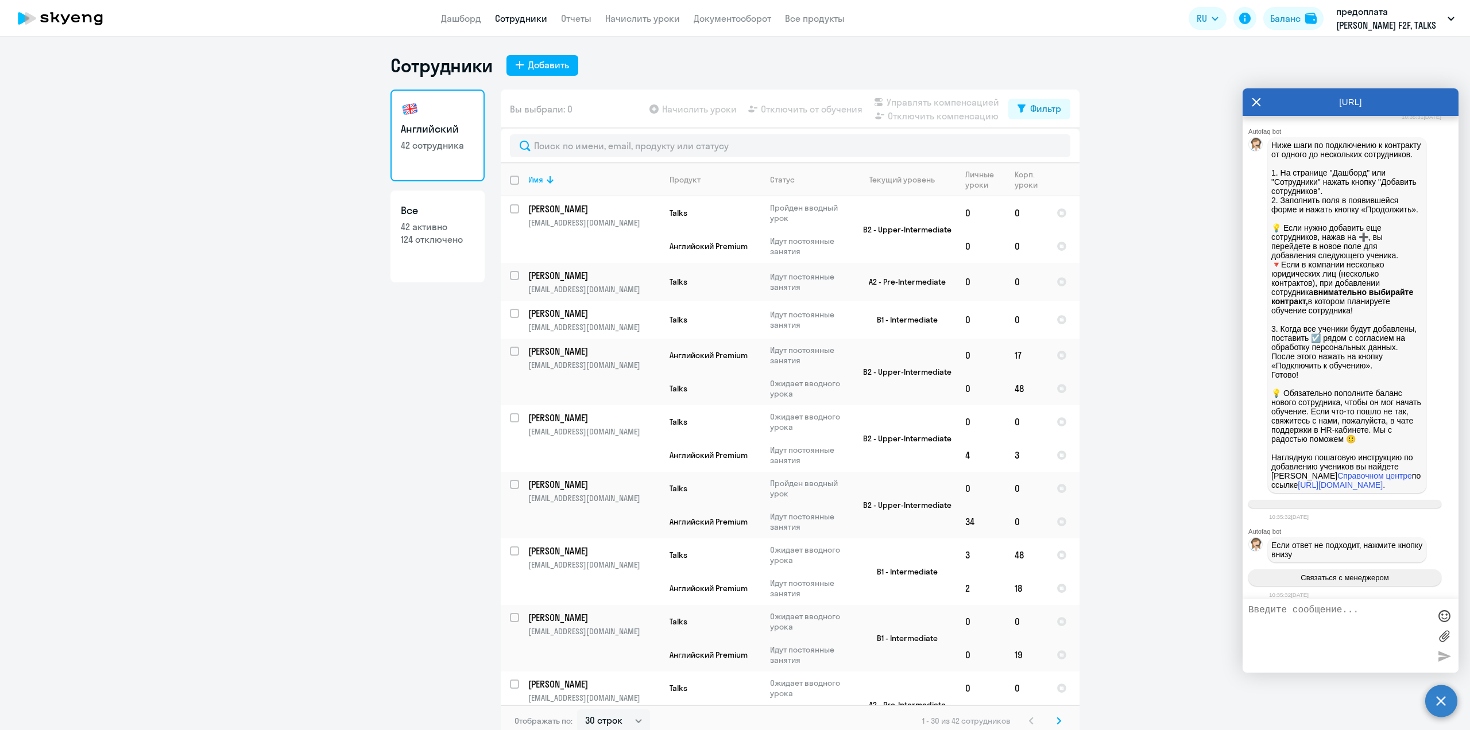  Describe the element at coordinates (410, 109) in the screenshot. I see `img: english` at that location.